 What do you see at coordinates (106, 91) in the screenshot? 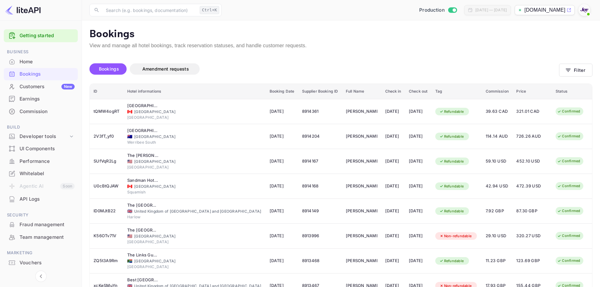
I see `th: ID` at bounding box center [106, 91].